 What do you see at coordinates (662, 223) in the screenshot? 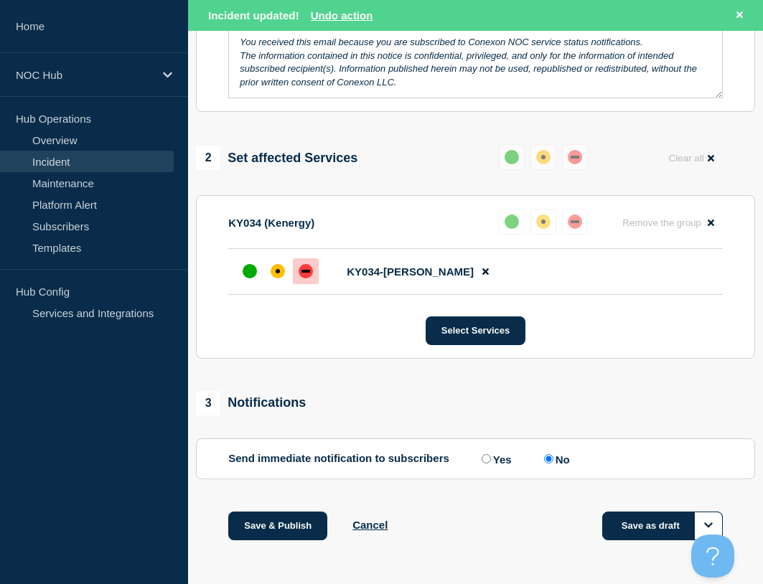
I see `span: Remove the group` at bounding box center [662, 223].